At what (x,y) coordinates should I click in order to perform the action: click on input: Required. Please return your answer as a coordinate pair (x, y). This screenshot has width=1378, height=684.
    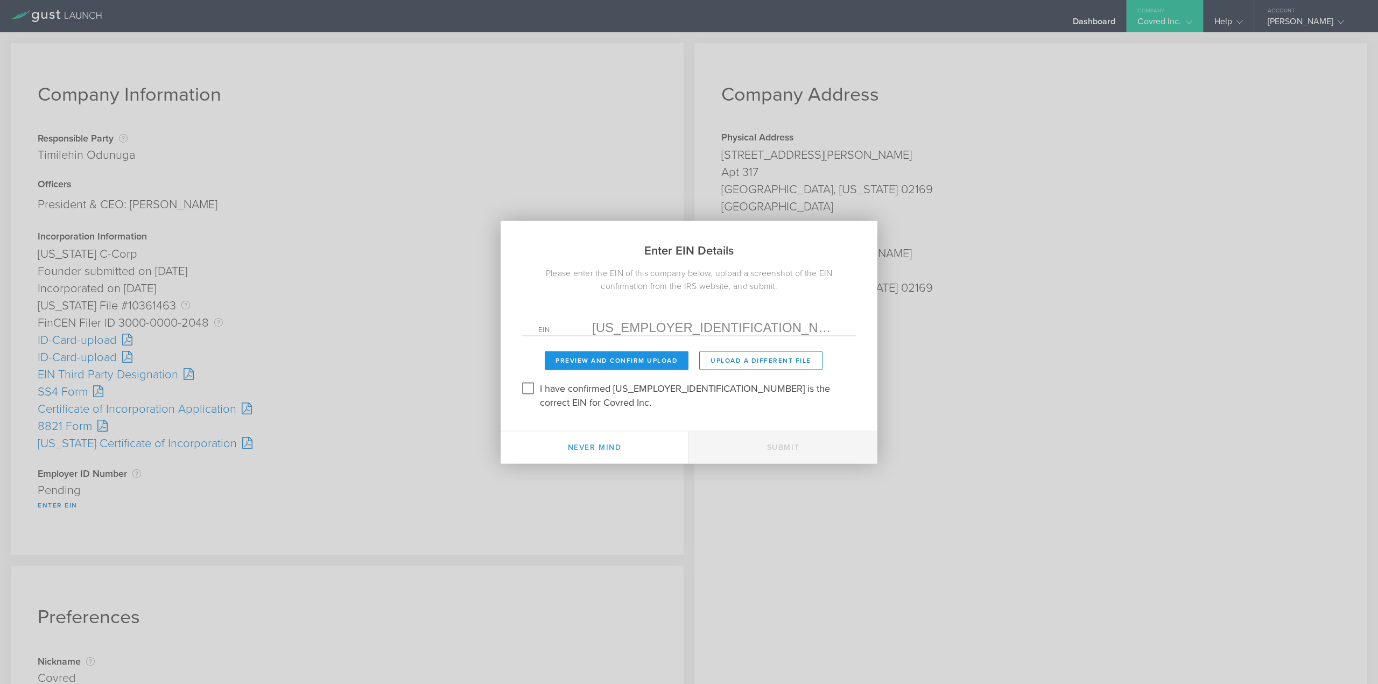
    Looking at the image, I should click on (716, 327).